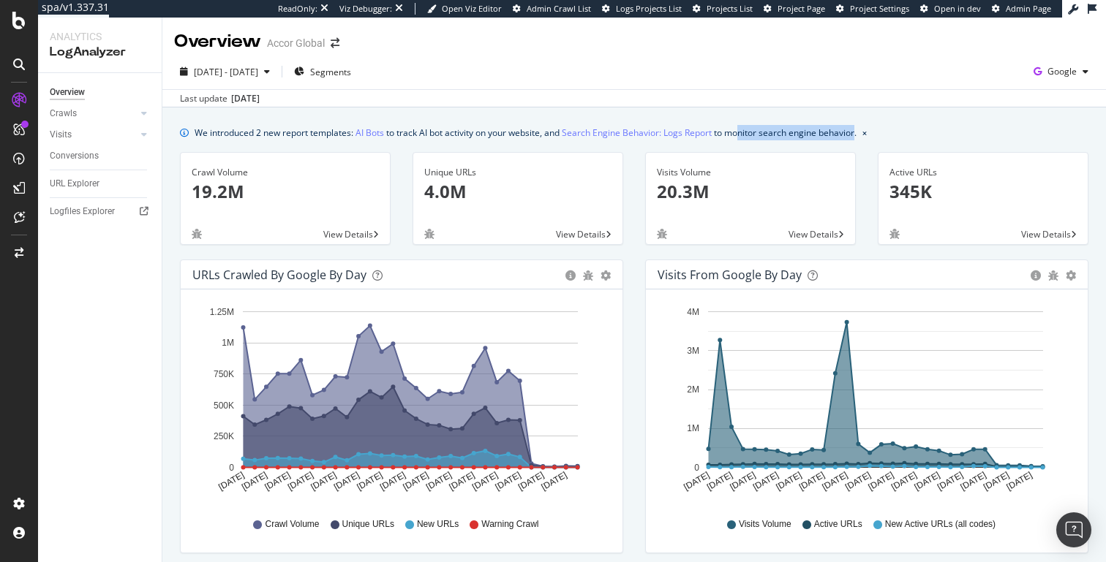 The image size is (1106, 562). I want to click on button: Google, so click(1060, 72).